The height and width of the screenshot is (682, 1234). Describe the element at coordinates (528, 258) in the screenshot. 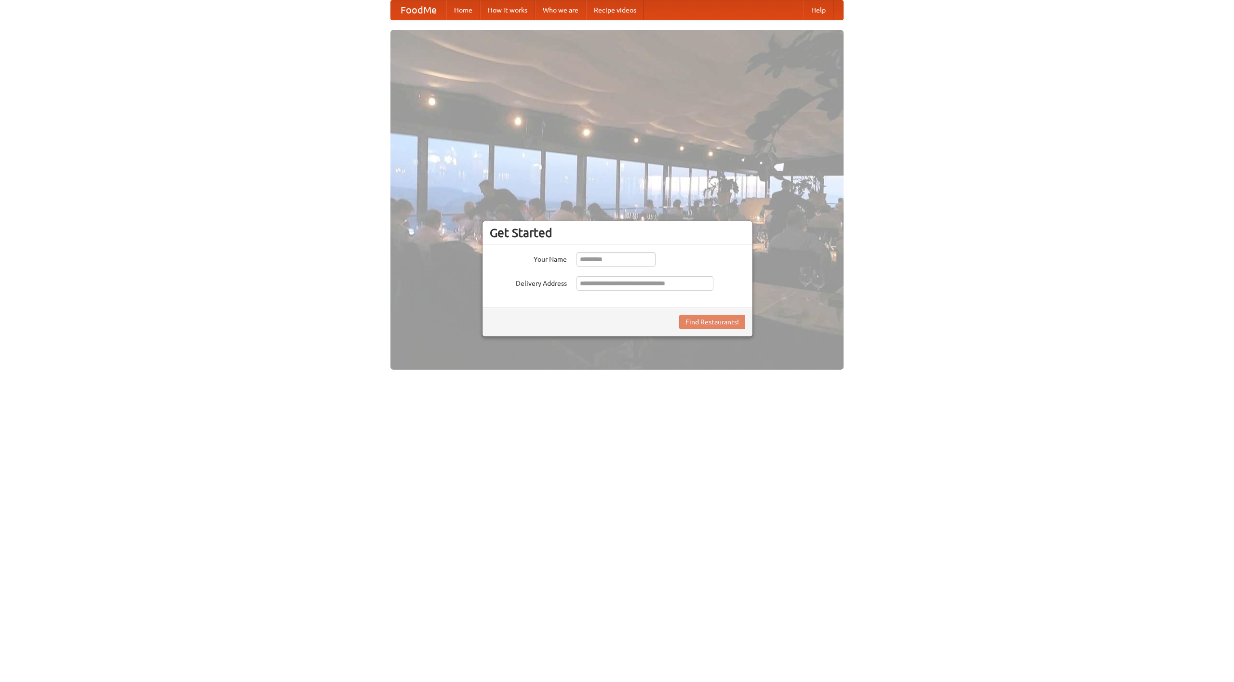

I see `label: Your Name` at that location.